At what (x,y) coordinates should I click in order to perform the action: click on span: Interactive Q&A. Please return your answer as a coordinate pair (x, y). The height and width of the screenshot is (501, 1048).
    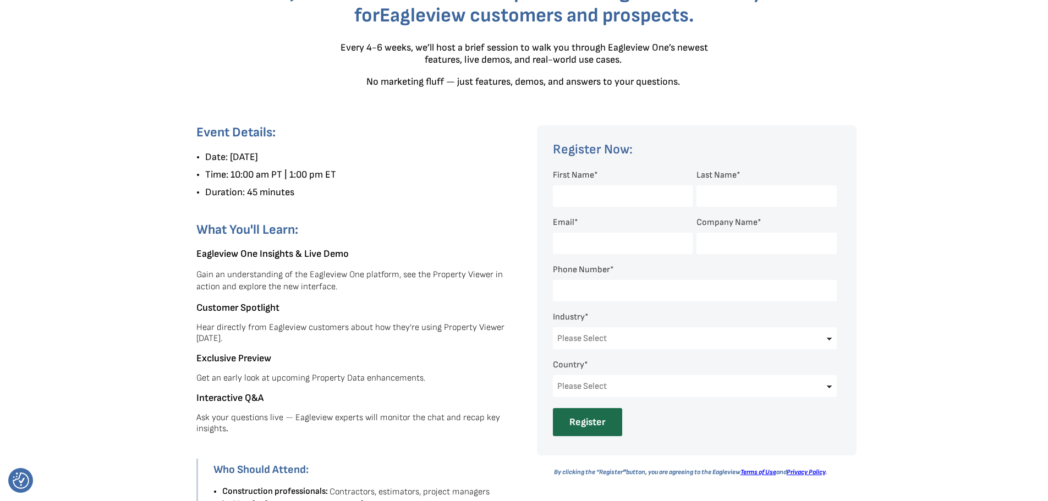
    Looking at the image, I should click on (230, 397).